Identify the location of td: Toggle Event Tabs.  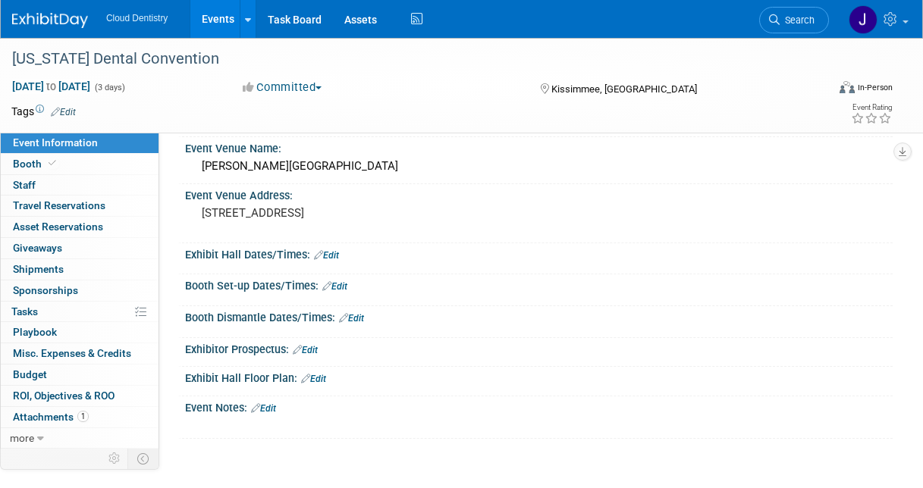
(143, 459).